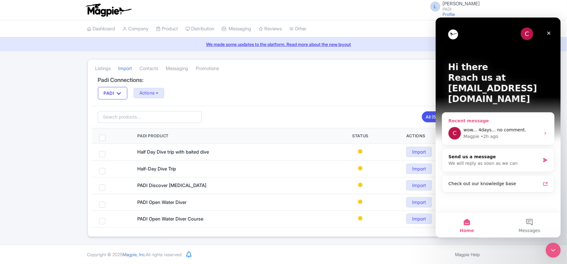  What do you see at coordinates (437, 136) in the screenshot?
I see `th: Actions` at bounding box center [437, 136].